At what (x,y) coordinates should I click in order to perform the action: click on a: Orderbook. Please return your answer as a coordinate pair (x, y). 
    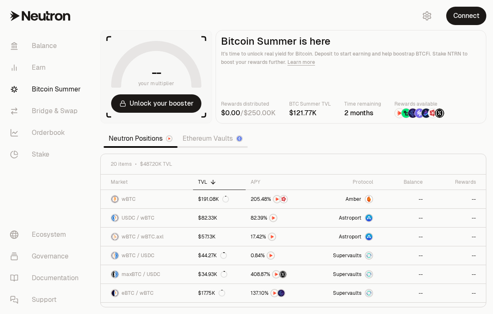
    Looking at the image, I should click on (47, 133).